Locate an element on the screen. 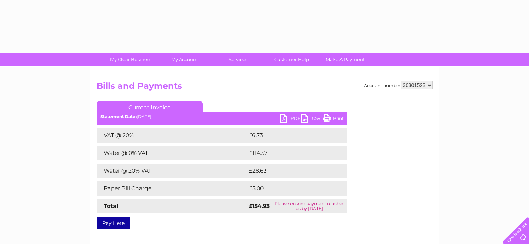  a: Make A Payment is located at coordinates (345, 59).